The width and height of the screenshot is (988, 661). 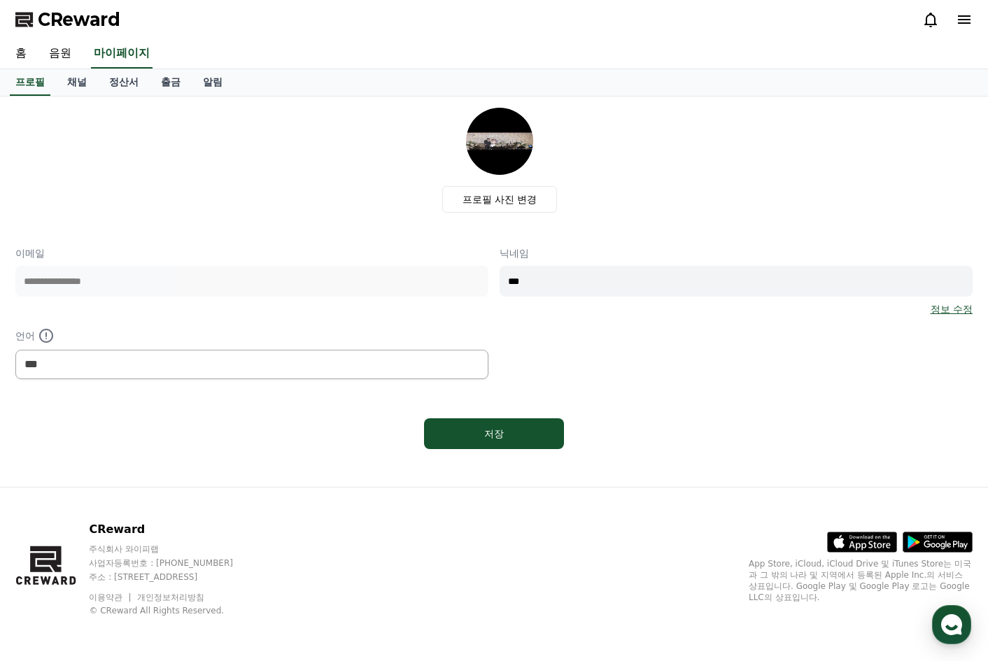 What do you see at coordinates (171, 83) in the screenshot?
I see `a: 출금` at bounding box center [171, 83].